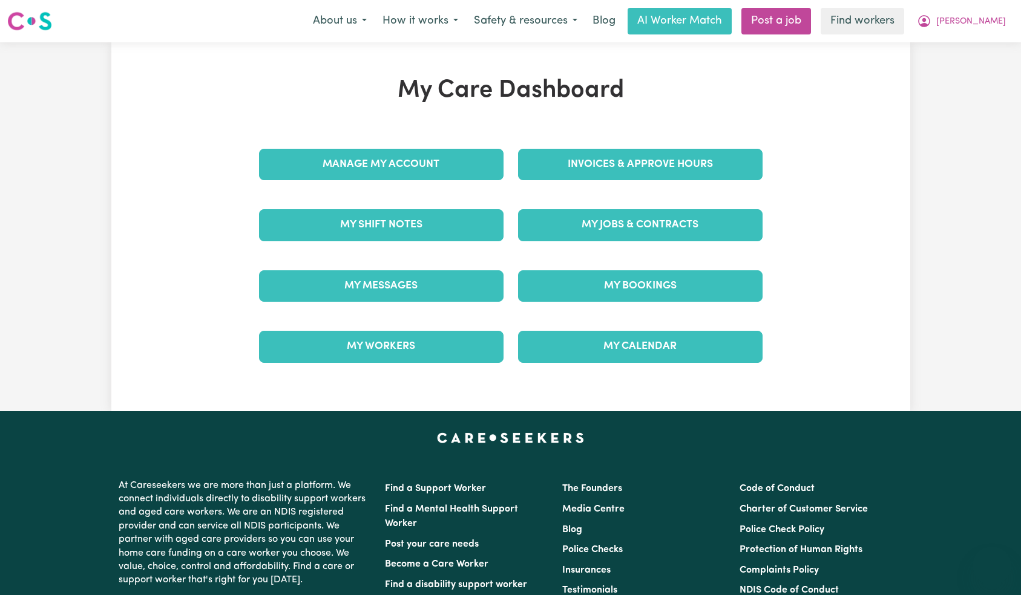 Image resolution: width=1021 pixels, height=595 pixels. What do you see at coordinates (586, 571) in the screenshot?
I see `a: Insurances` at bounding box center [586, 571].